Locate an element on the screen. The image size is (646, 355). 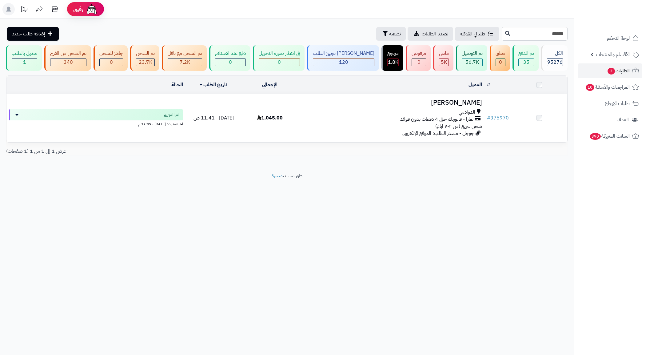
span: 23.7K is located at coordinates (146, 62).